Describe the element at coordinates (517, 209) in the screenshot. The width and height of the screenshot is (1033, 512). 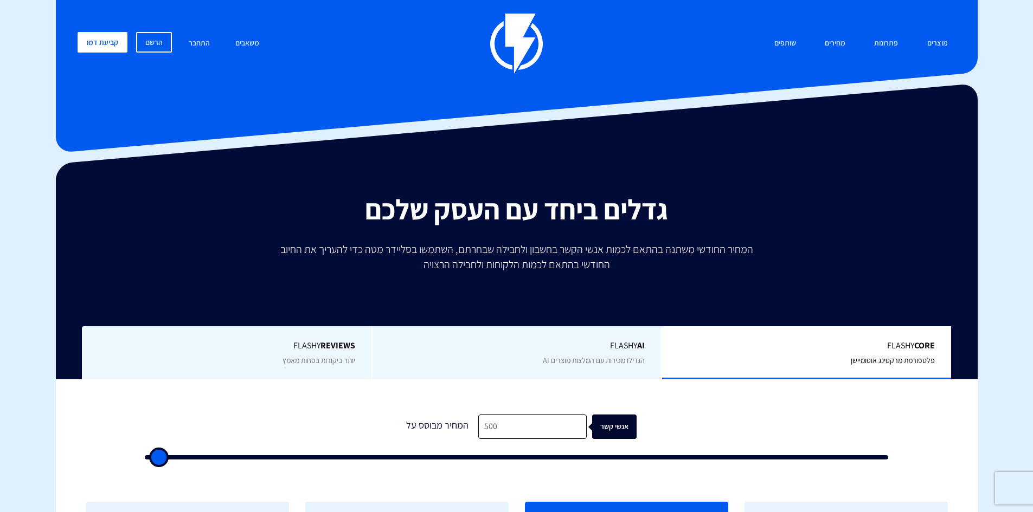
I see `h2: גדלים ביחד עם העסק שלכם` at that location.